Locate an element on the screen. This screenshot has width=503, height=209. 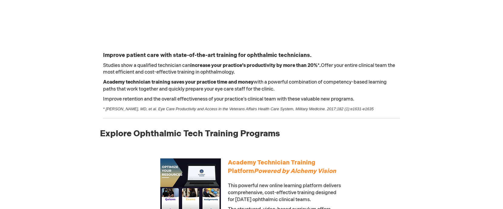
strong: Improve patient care with state-of-the-art training for ophthalmic technicians. is located at coordinates (207, 55).